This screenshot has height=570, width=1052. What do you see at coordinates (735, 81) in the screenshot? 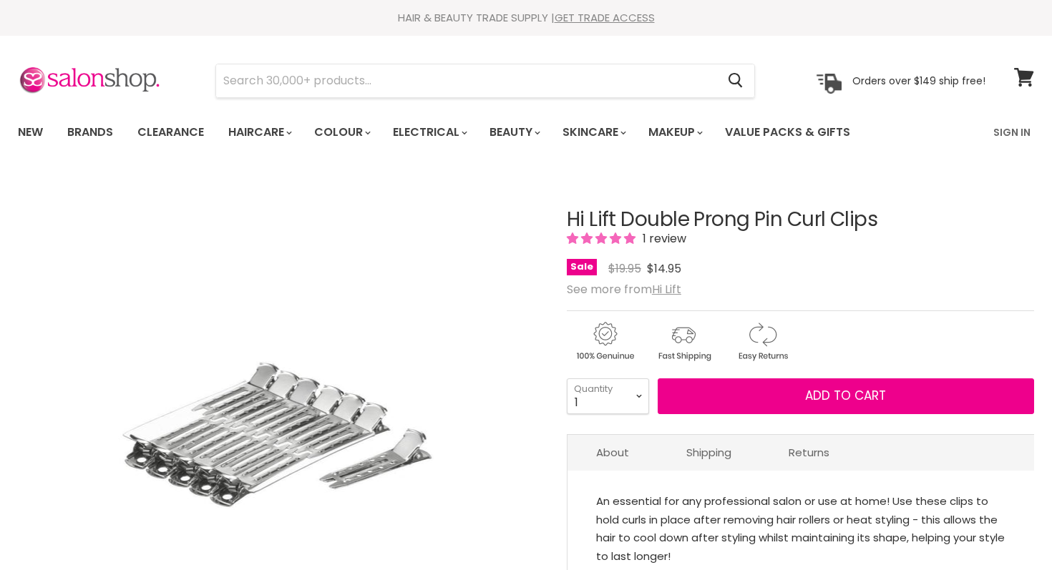
I see `button: Search` at bounding box center [735, 81].